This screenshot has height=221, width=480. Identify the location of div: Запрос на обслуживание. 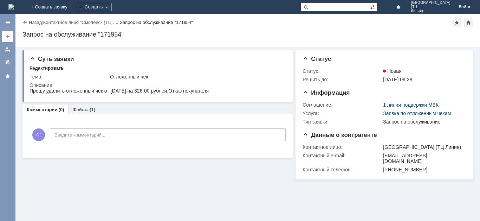
(423, 122).